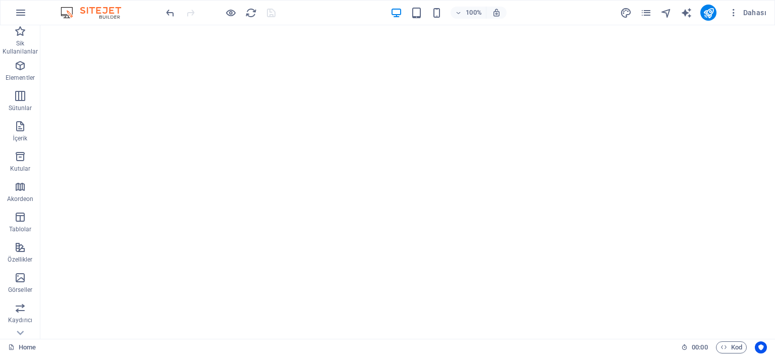 The image size is (775, 355). What do you see at coordinates (709, 13) in the screenshot?
I see `button: publish` at bounding box center [709, 13].